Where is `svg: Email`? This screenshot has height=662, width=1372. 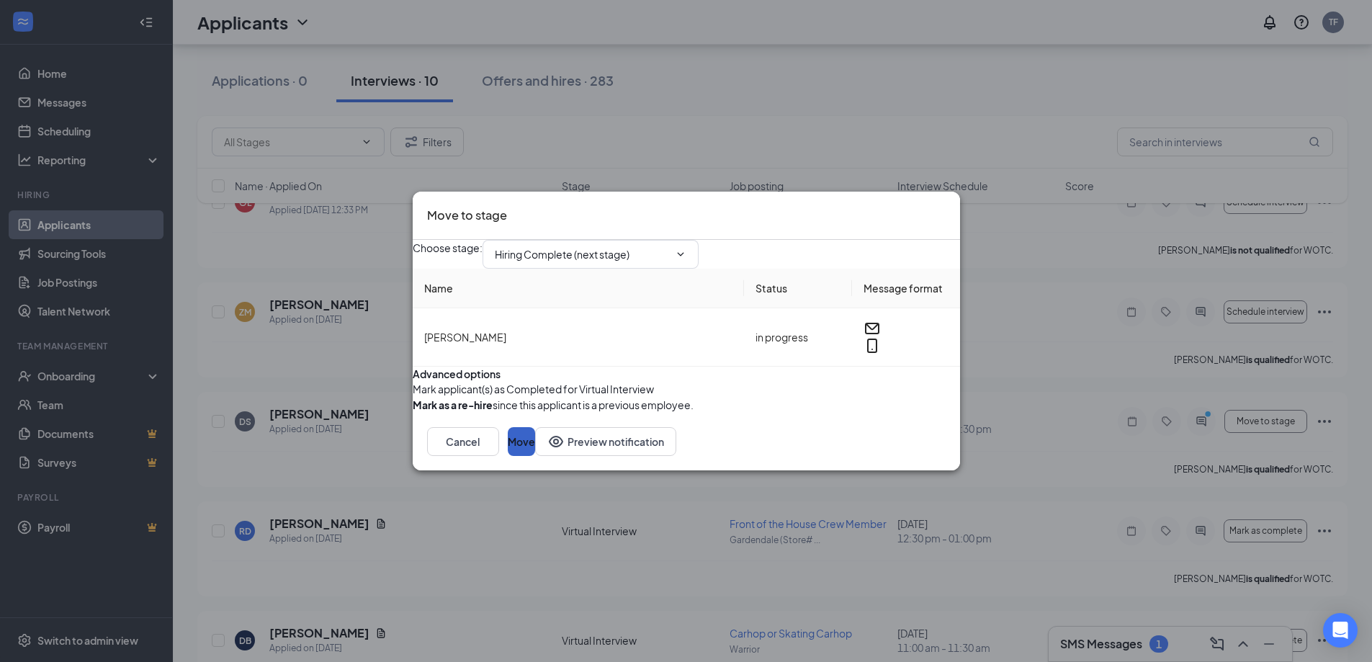
svg: Email is located at coordinates (872, 329).